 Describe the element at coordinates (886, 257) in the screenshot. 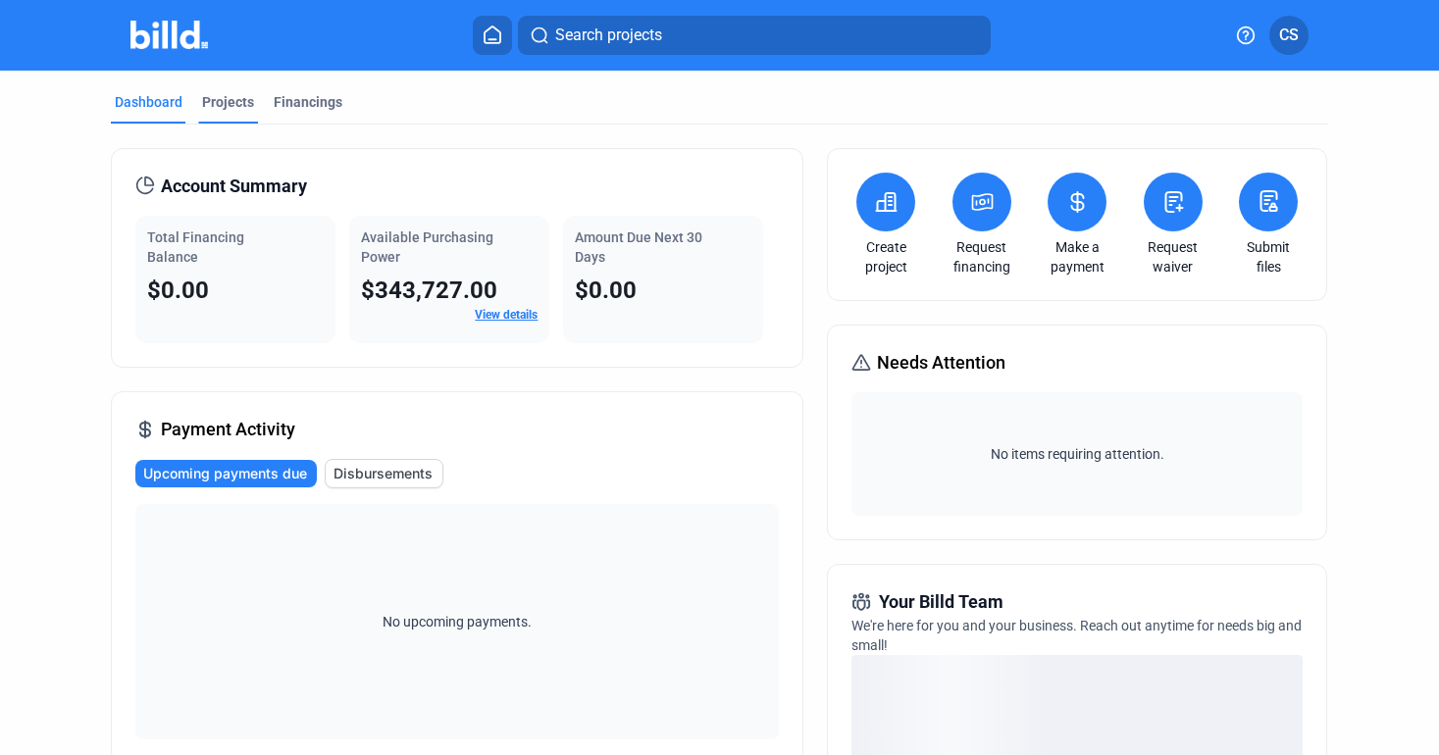

I see `a: Create project` at that location.